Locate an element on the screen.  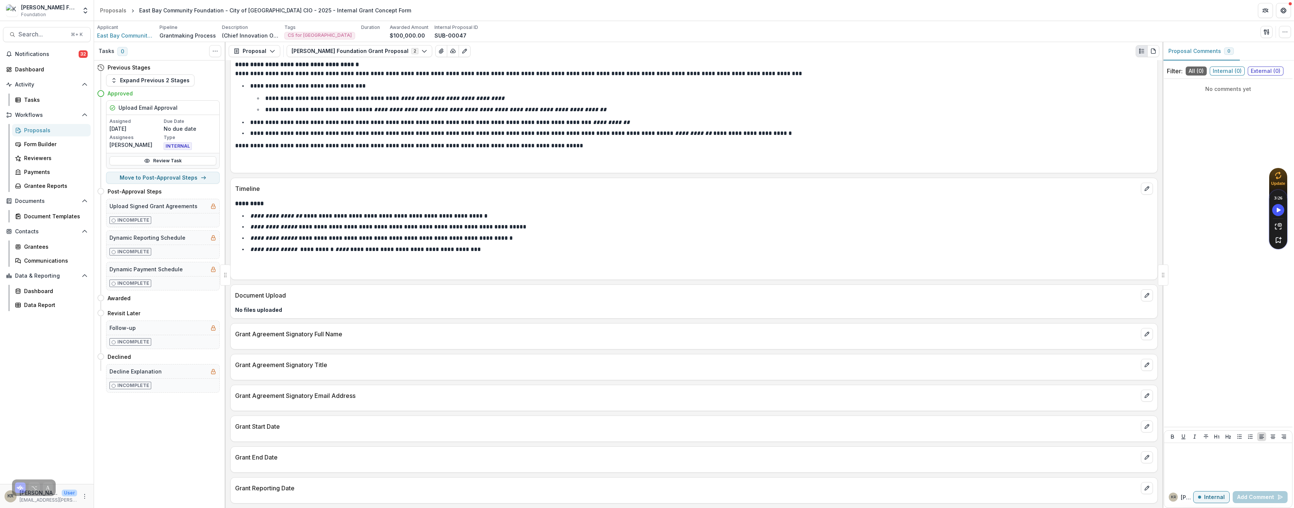
span: External ( 0 ) is located at coordinates (1265, 71).